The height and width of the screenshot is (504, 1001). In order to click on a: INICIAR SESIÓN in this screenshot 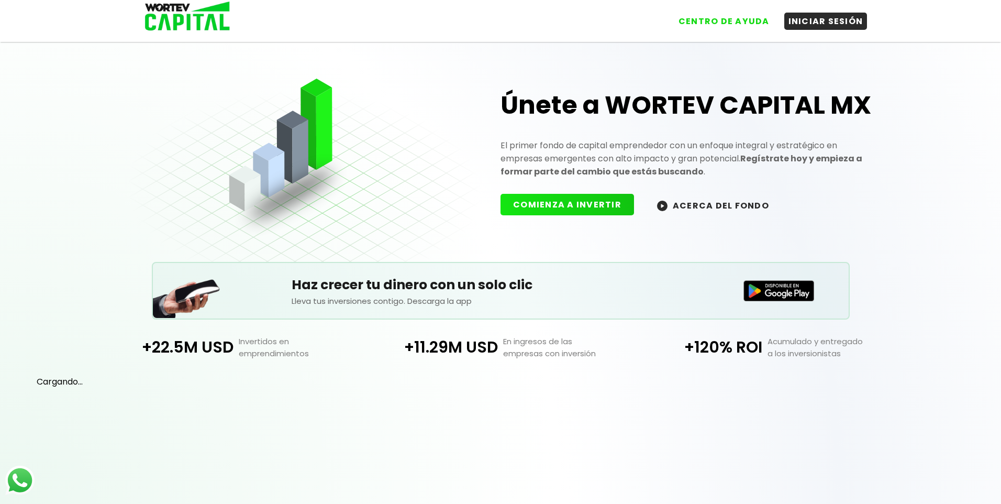, I will do `click(821, 17)`.